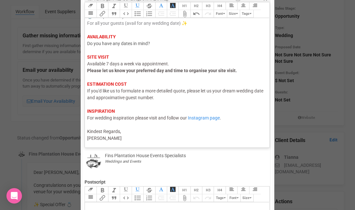 The image size is (355, 210). I want to click on label: Postscript, so click(177, 182).